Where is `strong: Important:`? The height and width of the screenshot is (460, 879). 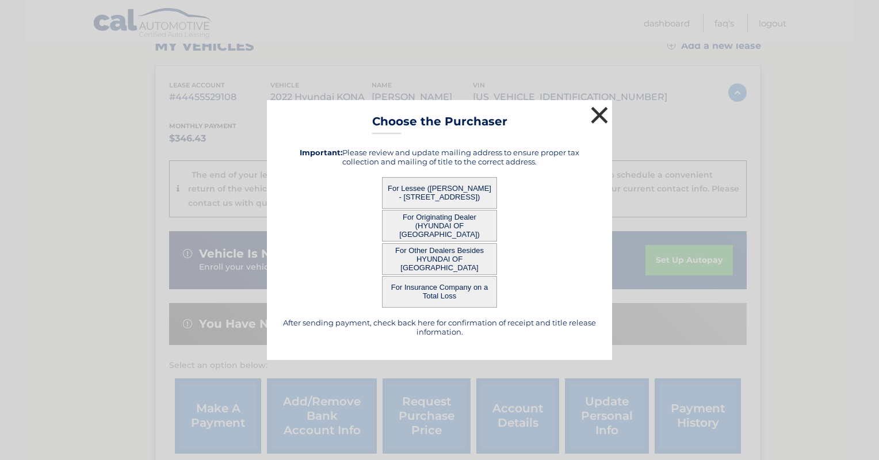 strong: Important: is located at coordinates (321, 152).